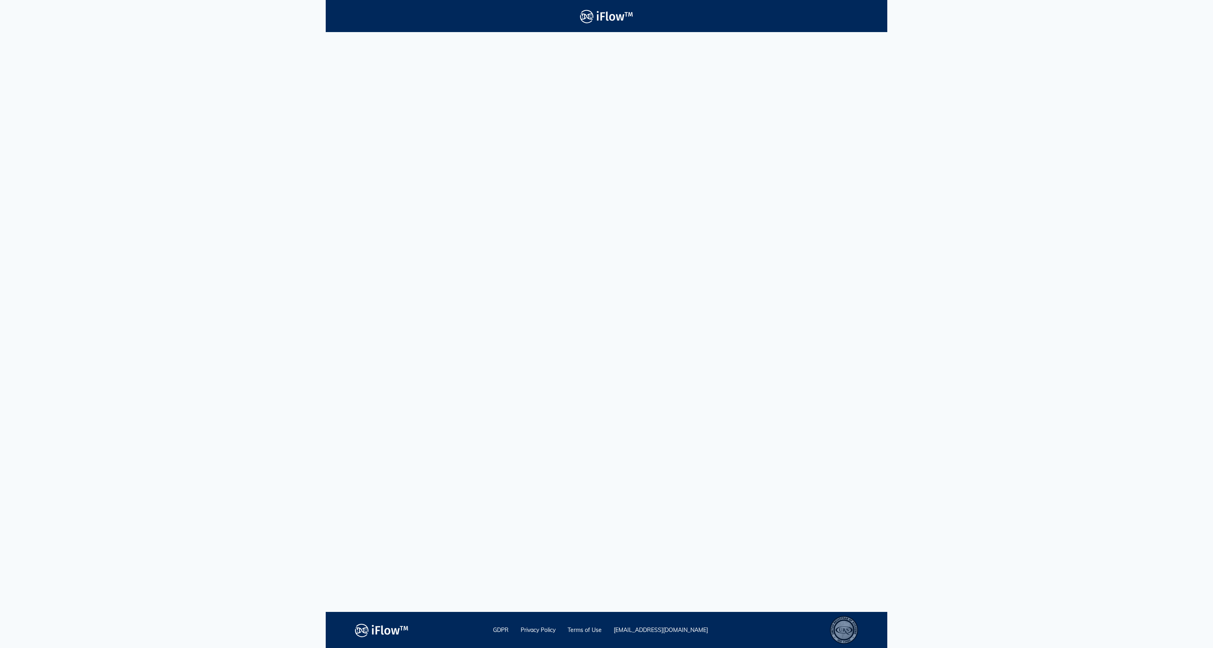 This screenshot has height=648, width=1213. I want to click on a: GDPR, so click(501, 630).